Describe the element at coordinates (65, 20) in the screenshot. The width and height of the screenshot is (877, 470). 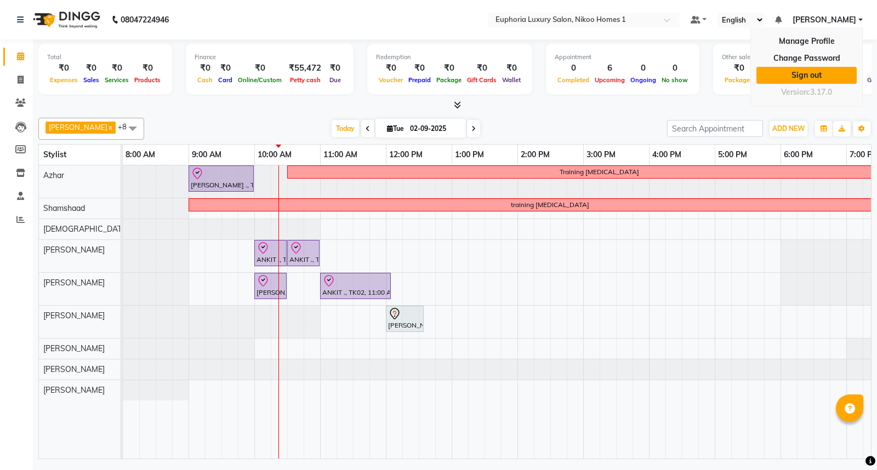
I see `img: logo` at that location.